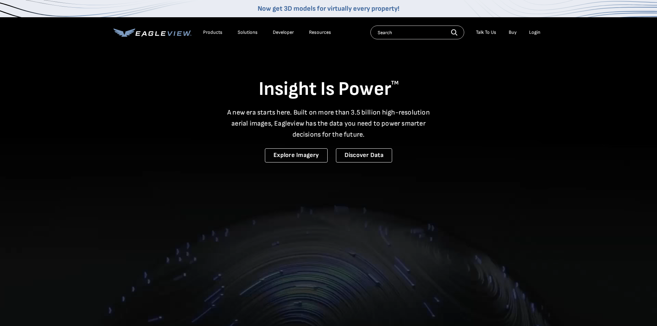  Describe the element at coordinates (535, 32) in the screenshot. I see `div: Login` at that location.